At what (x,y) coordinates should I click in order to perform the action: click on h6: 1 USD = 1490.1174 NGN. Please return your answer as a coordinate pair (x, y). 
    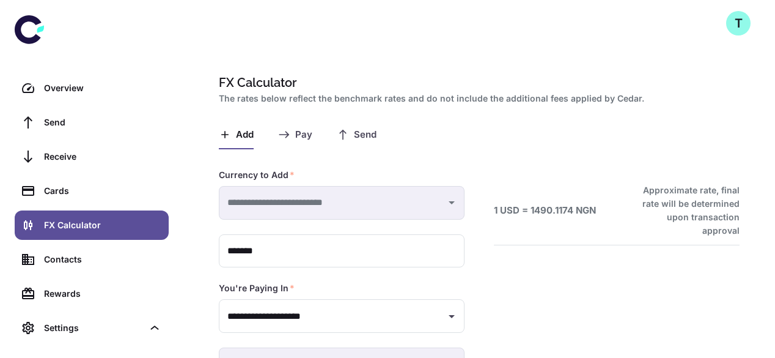
    Looking at the image, I should click on (545, 210).